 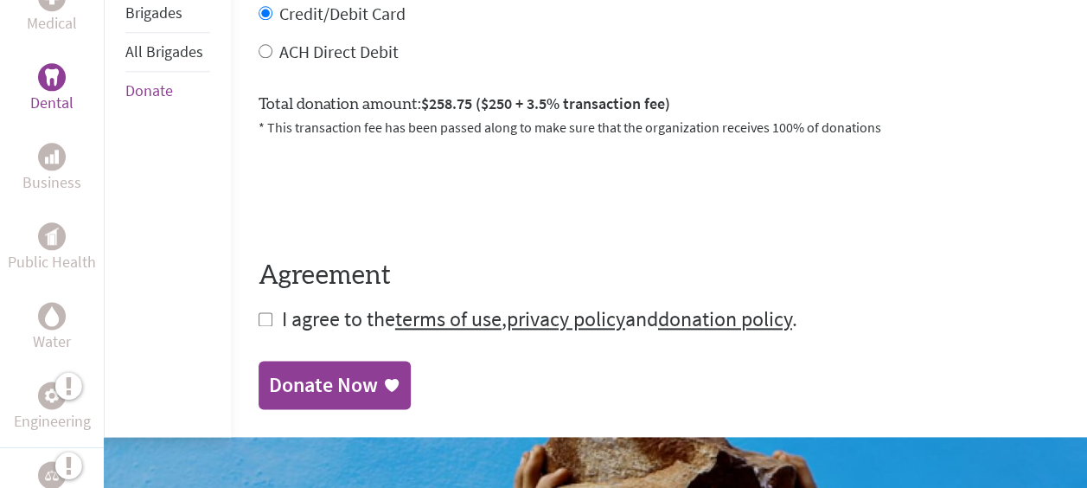 What do you see at coordinates (725, 318) in the screenshot?
I see `a: donation policy` at bounding box center [725, 318].